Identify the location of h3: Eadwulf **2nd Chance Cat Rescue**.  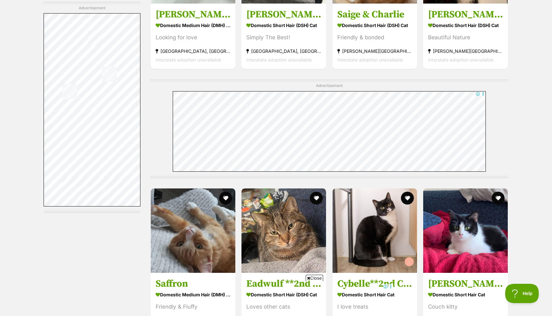
(284, 284).